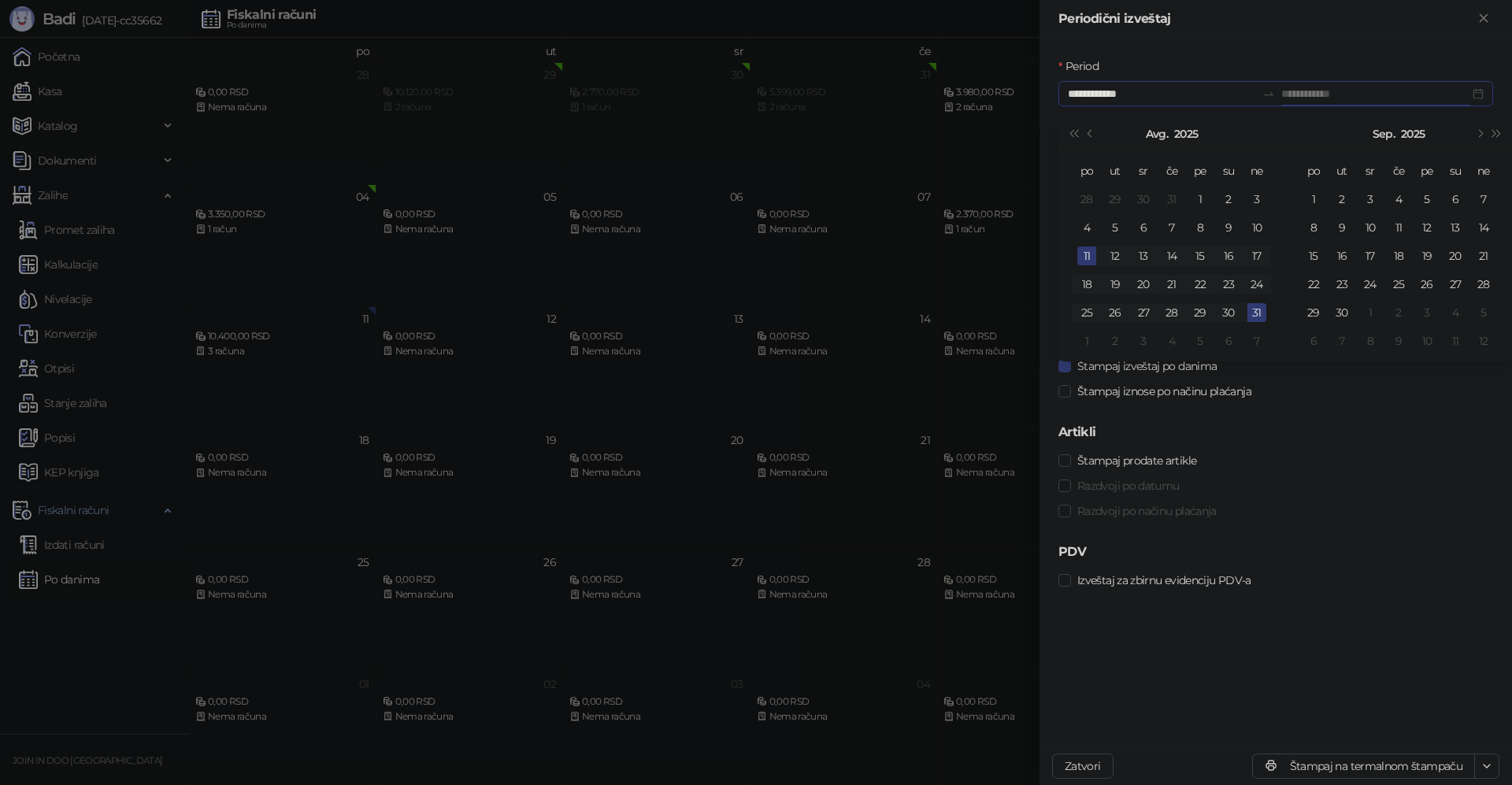 This screenshot has width=1512, height=785. What do you see at coordinates (1087, 313) in the screenshot?
I see `td: 2025-08-25` at bounding box center [1087, 313].